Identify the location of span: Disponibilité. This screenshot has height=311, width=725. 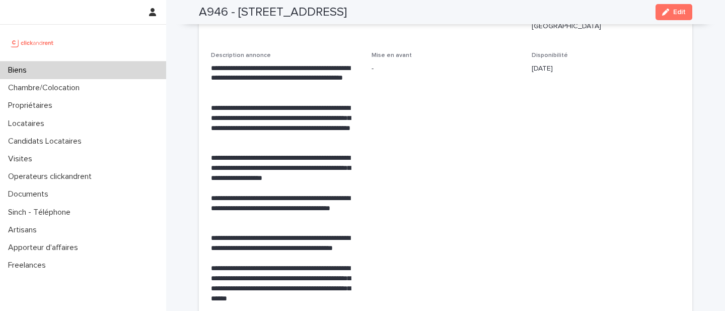
(550, 55).